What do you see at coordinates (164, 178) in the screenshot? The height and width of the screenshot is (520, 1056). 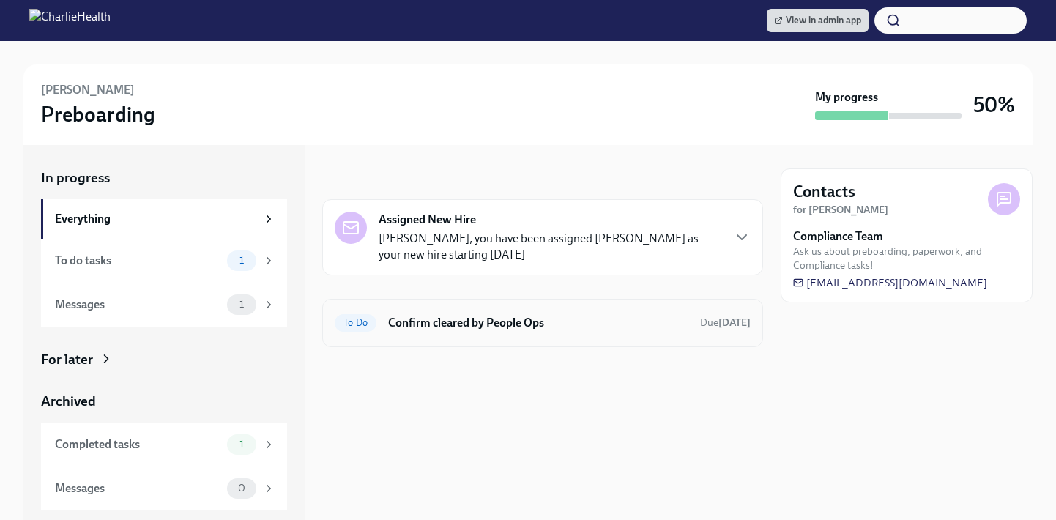 I see `a: In progress` at bounding box center [164, 178].